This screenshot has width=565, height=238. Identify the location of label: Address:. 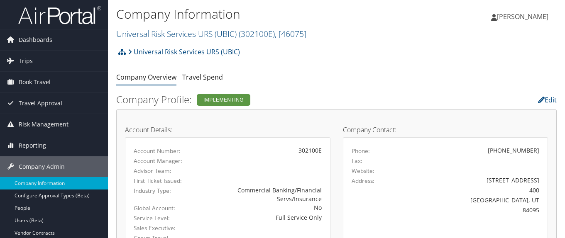
(363, 181).